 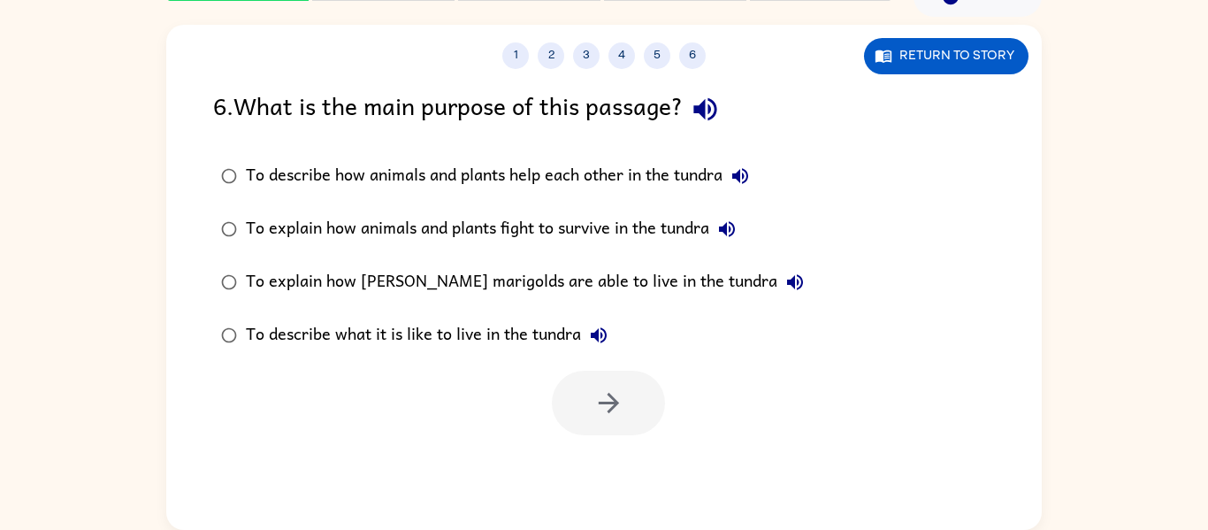 What do you see at coordinates (599, 335) in the screenshot?
I see `button: To describe what it is like to live in the tundra` at bounding box center [599, 335].